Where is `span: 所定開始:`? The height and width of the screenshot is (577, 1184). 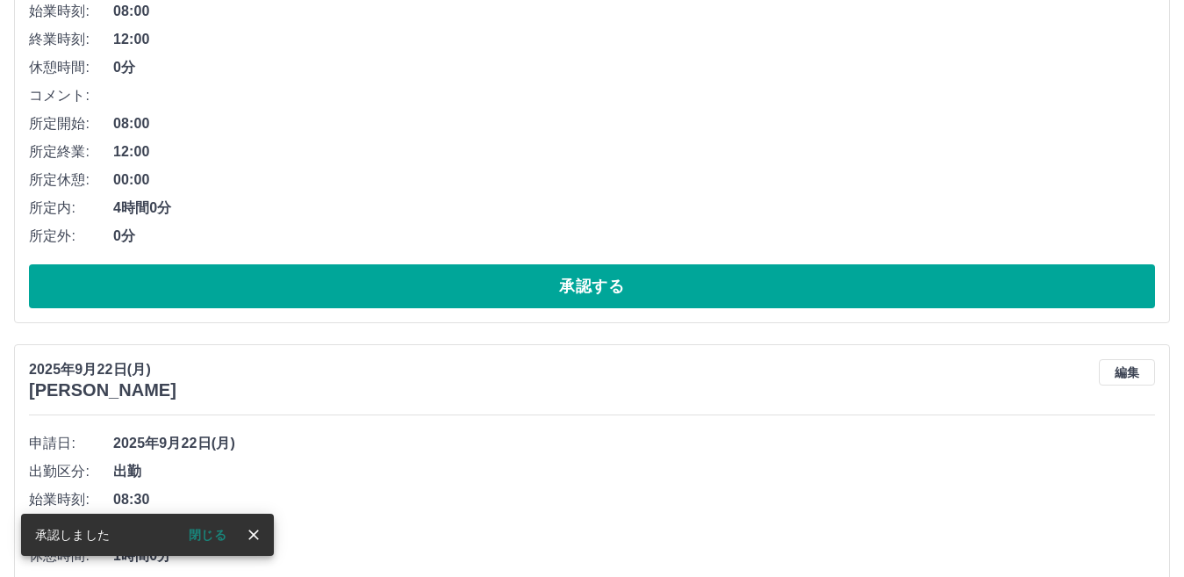 span: 所定開始: is located at coordinates (71, 124).